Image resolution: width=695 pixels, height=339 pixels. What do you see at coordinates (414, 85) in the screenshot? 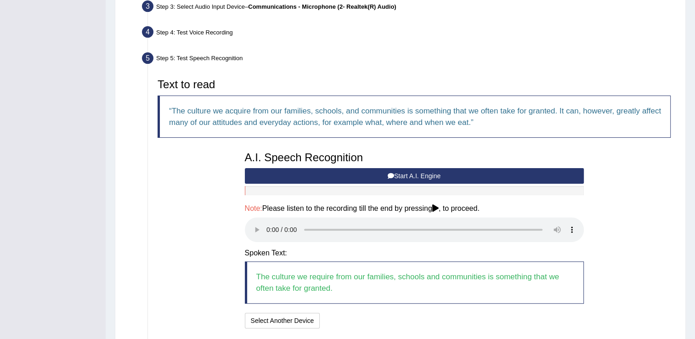
I see `h3: Text to read` at bounding box center [414, 85].